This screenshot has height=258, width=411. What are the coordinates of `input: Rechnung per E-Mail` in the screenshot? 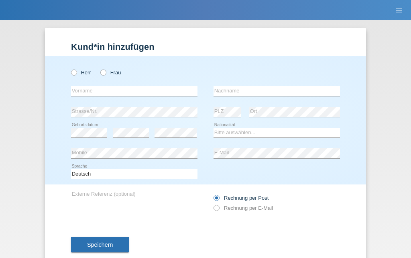 It's located at (216, 210).